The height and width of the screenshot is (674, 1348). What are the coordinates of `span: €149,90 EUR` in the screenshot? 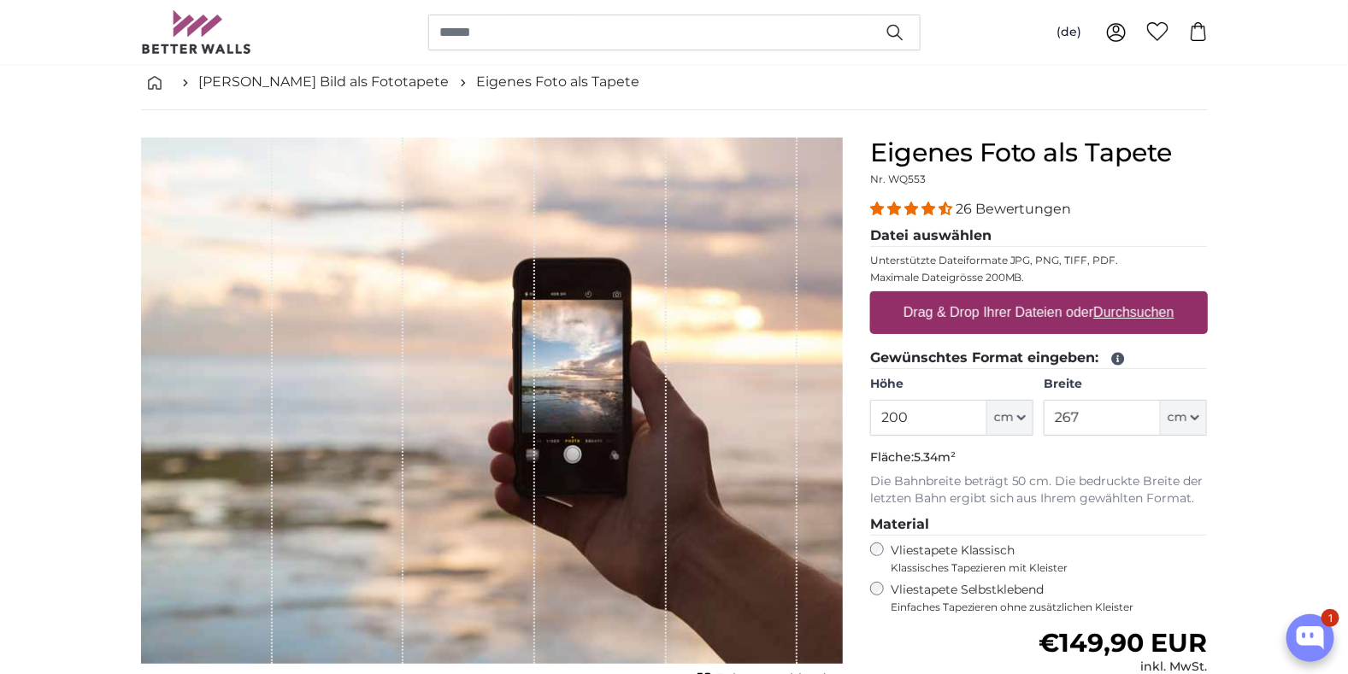 It's located at (1122, 643).